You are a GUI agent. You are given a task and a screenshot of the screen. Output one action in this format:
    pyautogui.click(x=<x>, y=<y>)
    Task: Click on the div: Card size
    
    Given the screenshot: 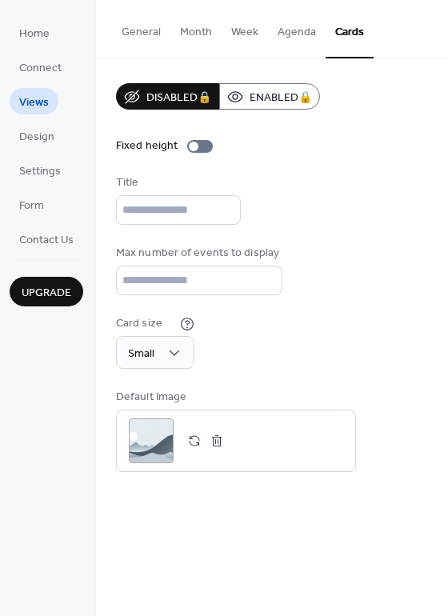 What is the action you would take?
    pyautogui.click(x=146, y=323)
    